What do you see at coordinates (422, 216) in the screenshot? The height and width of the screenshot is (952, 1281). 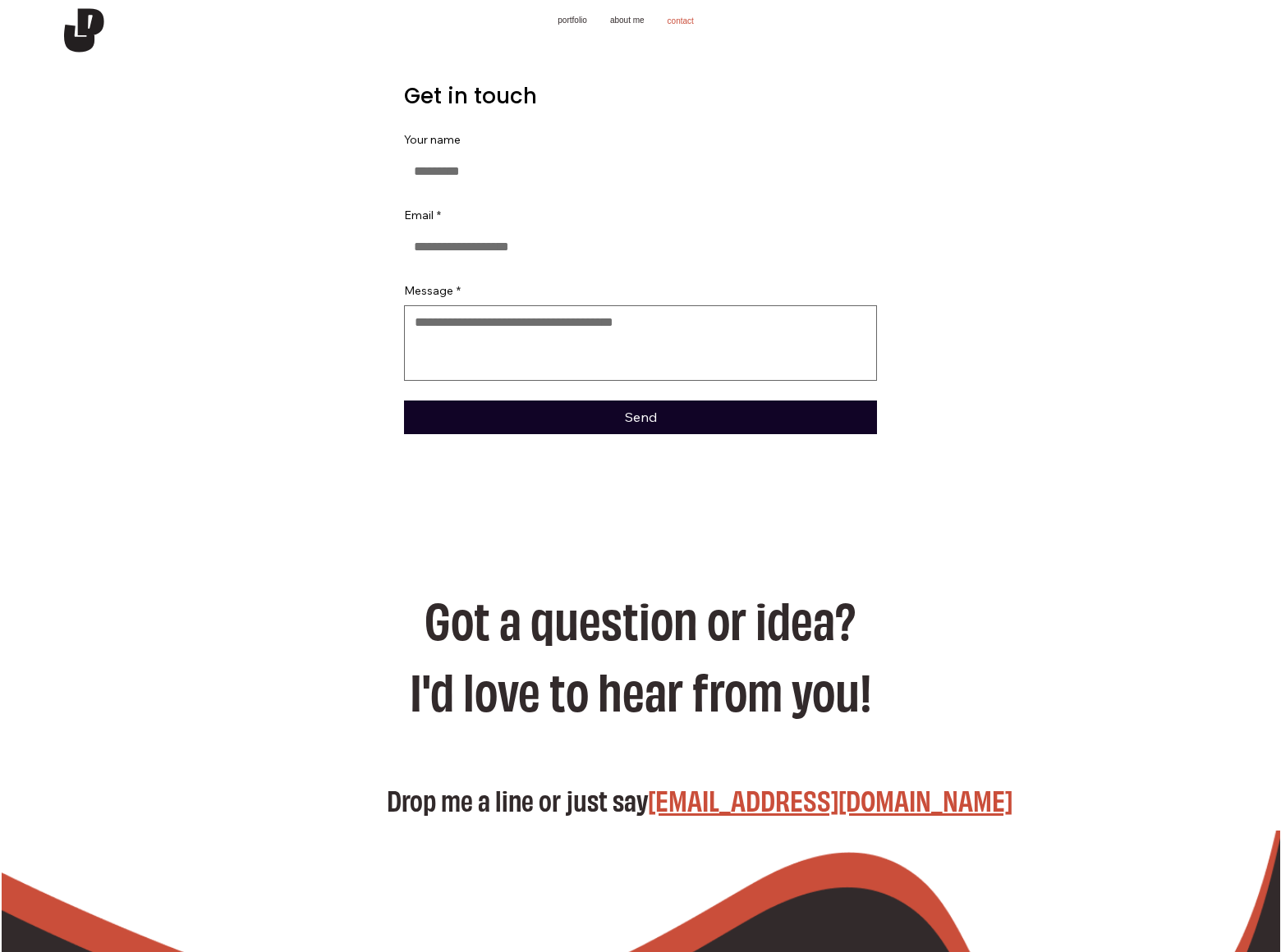 I see `label: Email` at bounding box center [422, 216].